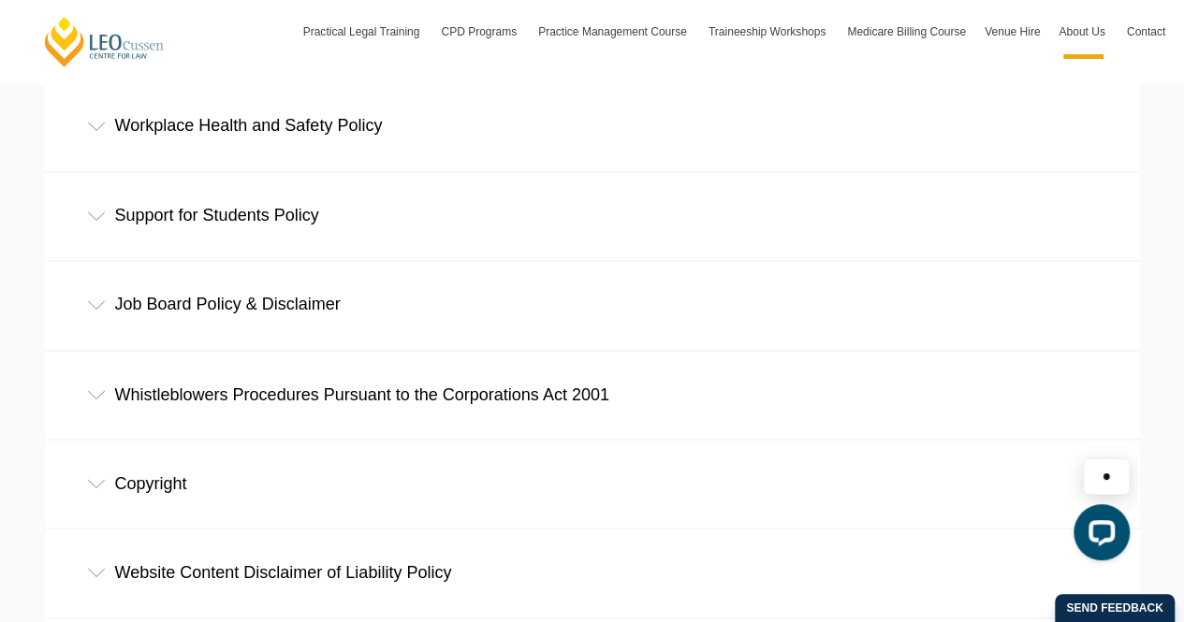  What do you see at coordinates (363, 32) in the screenshot?
I see `a: Practical Legal Training` at bounding box center [363, 32].